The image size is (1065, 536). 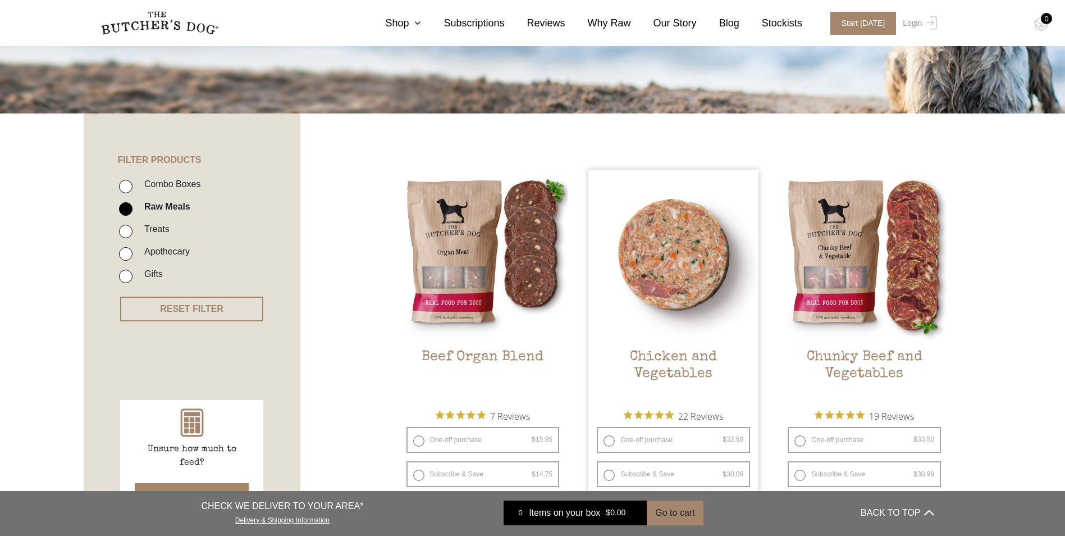 I want to click on label: Apothecary, so click(x=164, y=251).